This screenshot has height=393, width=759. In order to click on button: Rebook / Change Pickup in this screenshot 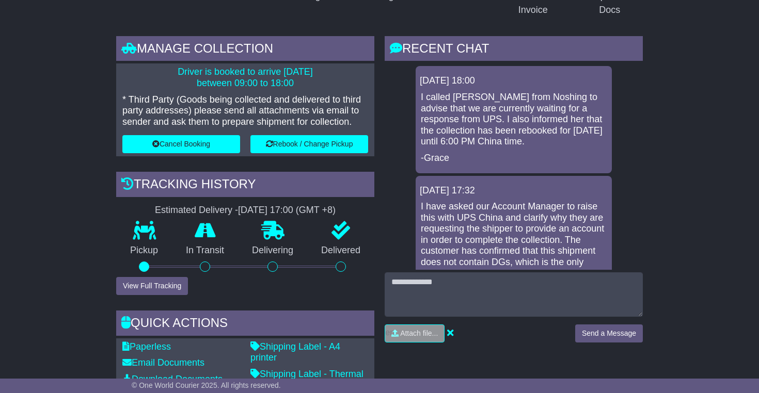, I will do `click(309, 144)`.